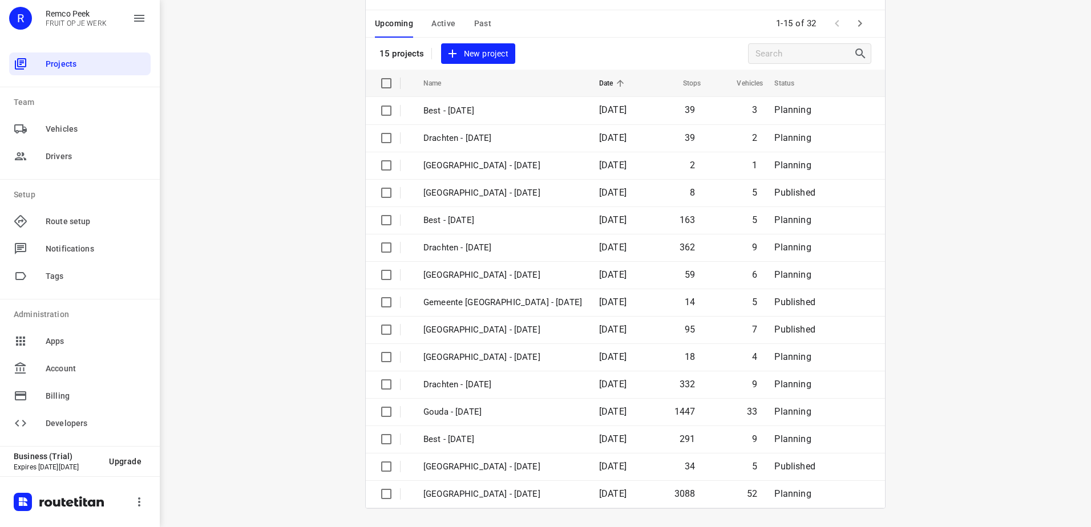  What do you see at coordinates (80, 276) in the screenshot?
I see `div: Tags` at bounding box center [80, 276].